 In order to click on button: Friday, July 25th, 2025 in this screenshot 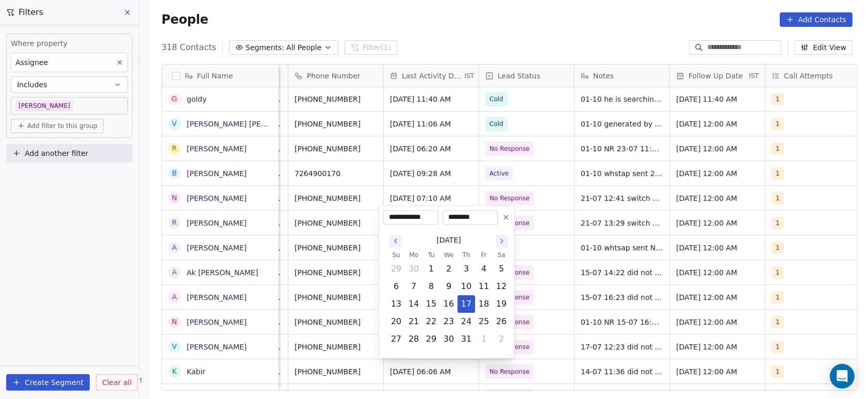, I will do `click(484, 321)`.